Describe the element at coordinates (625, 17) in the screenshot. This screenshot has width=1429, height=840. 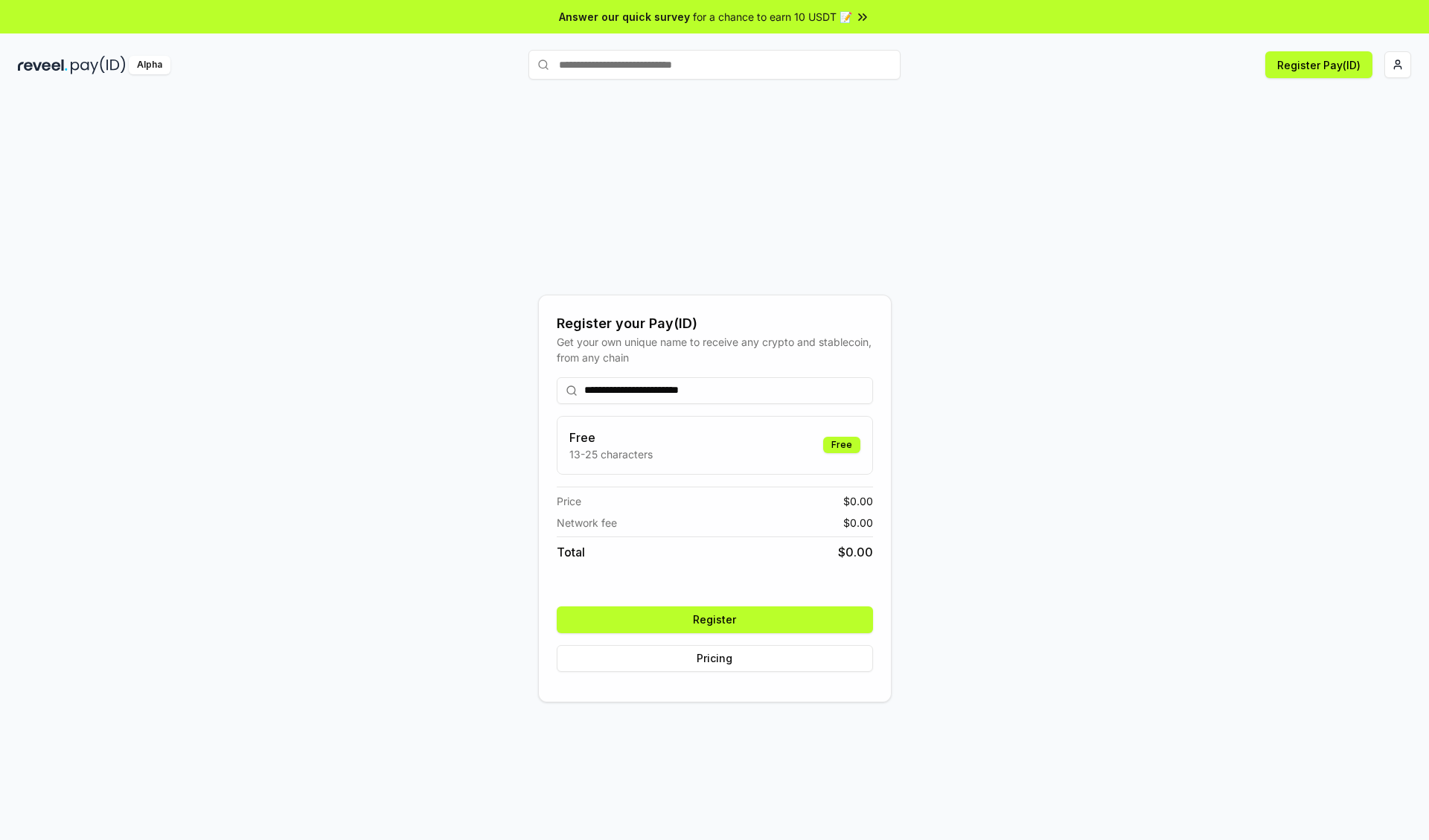
I see `span: Answer our quick survey` at that location.